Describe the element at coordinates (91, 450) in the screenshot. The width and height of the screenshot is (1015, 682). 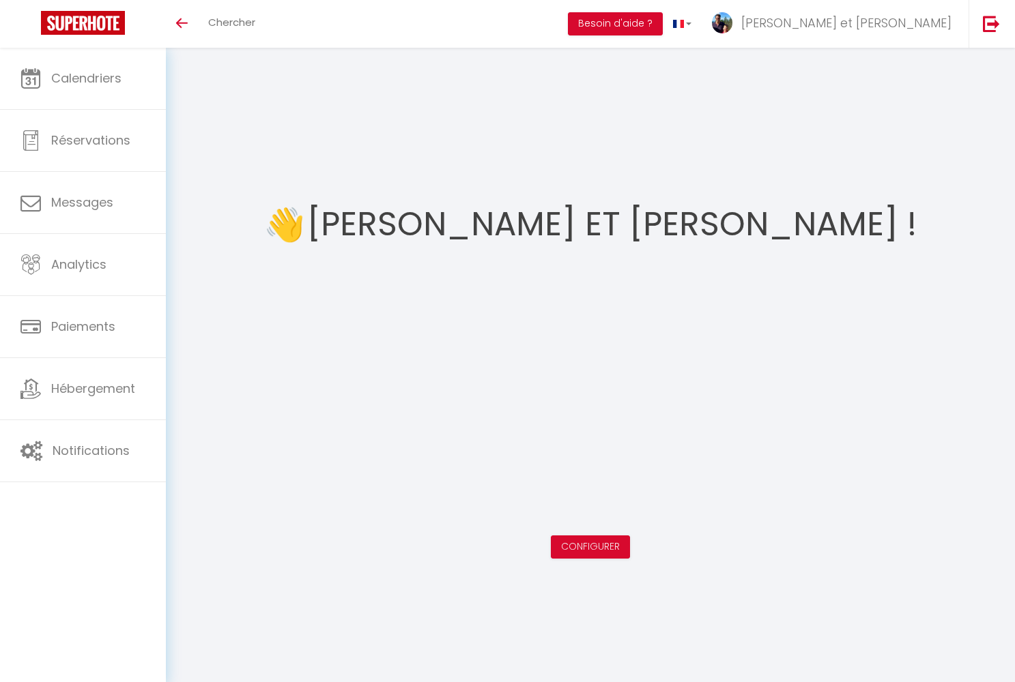
I see `span: Notifications` at that location.